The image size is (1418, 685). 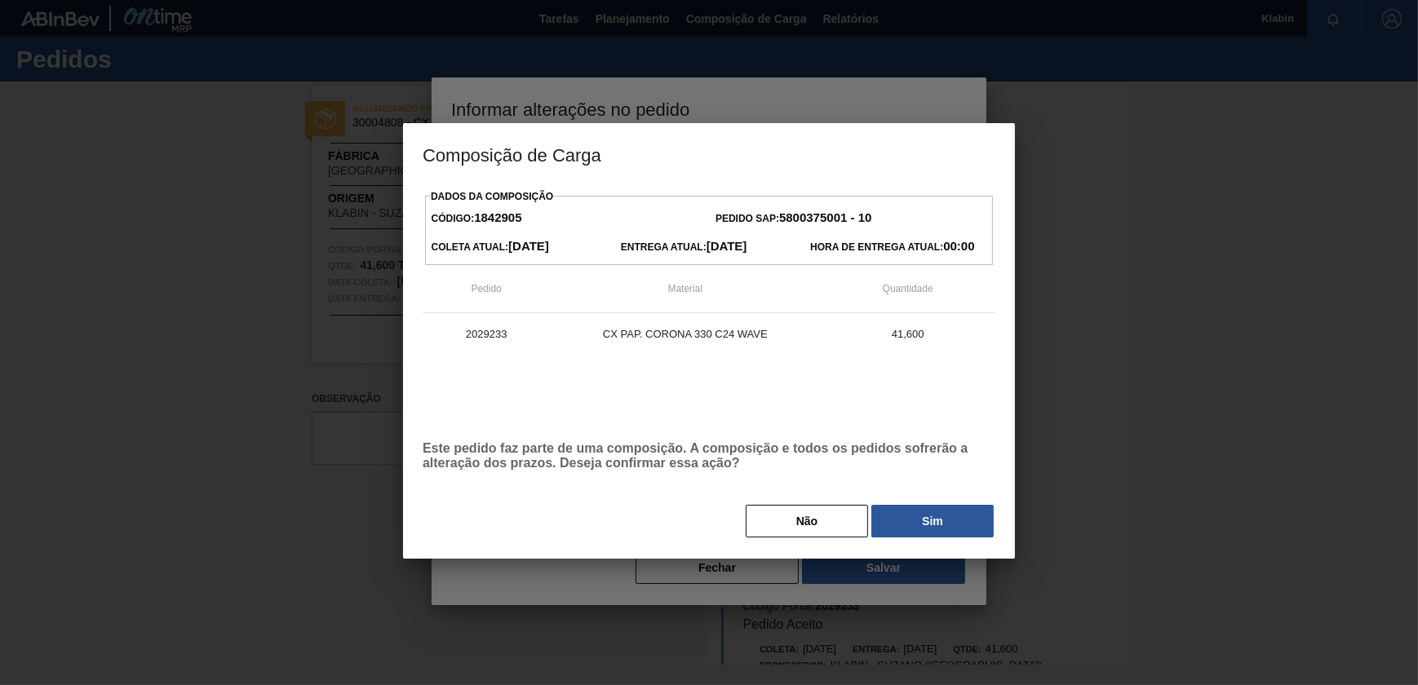 What do you see at coordinates (807, 521) in the screenshot?
I see `button: Não` at bounding box center [807, 521].